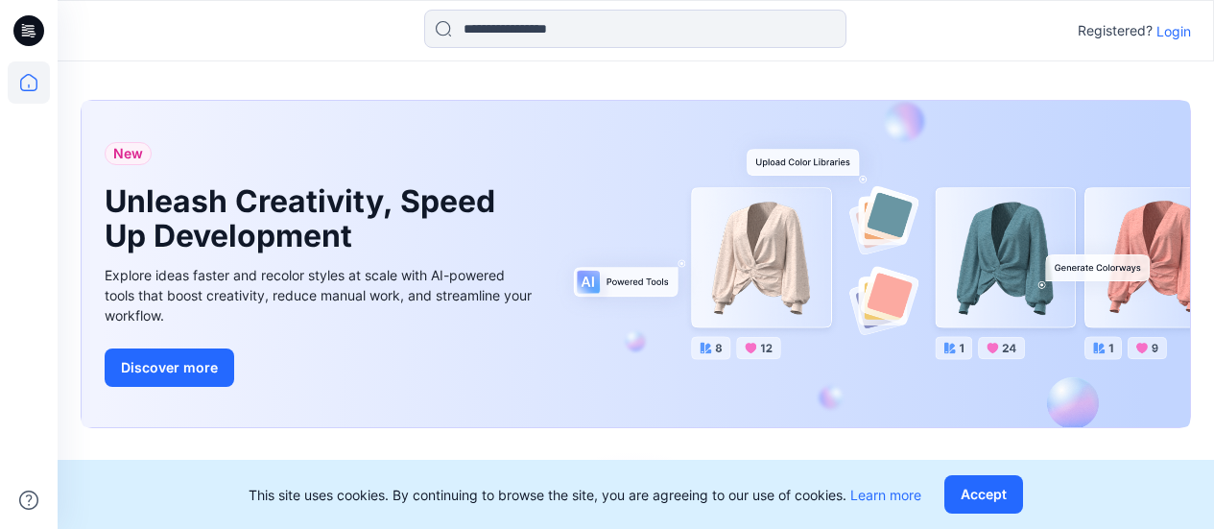 The width and height of the screenshot is (1214, 529). I want to click on a: Learn more, so click(886, 494).